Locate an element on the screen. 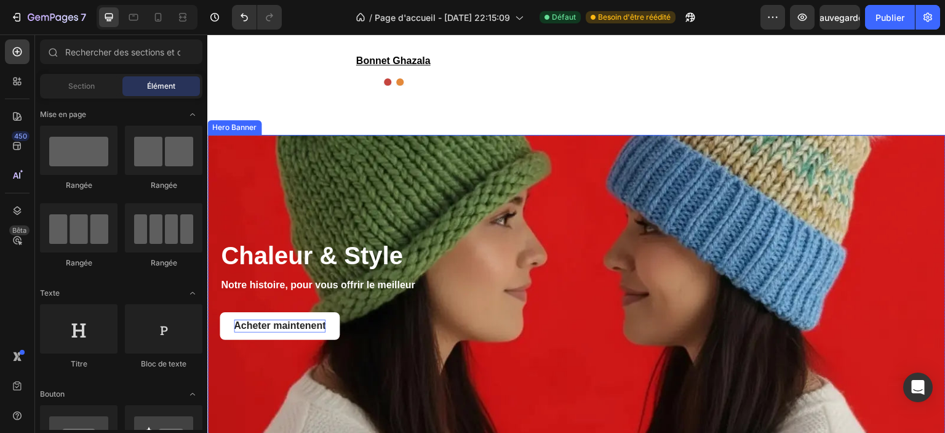 Image resolution: width=945 pixels, height=433 pixels. a: Bonnet Ghazala is located at coordinates (186, 26).